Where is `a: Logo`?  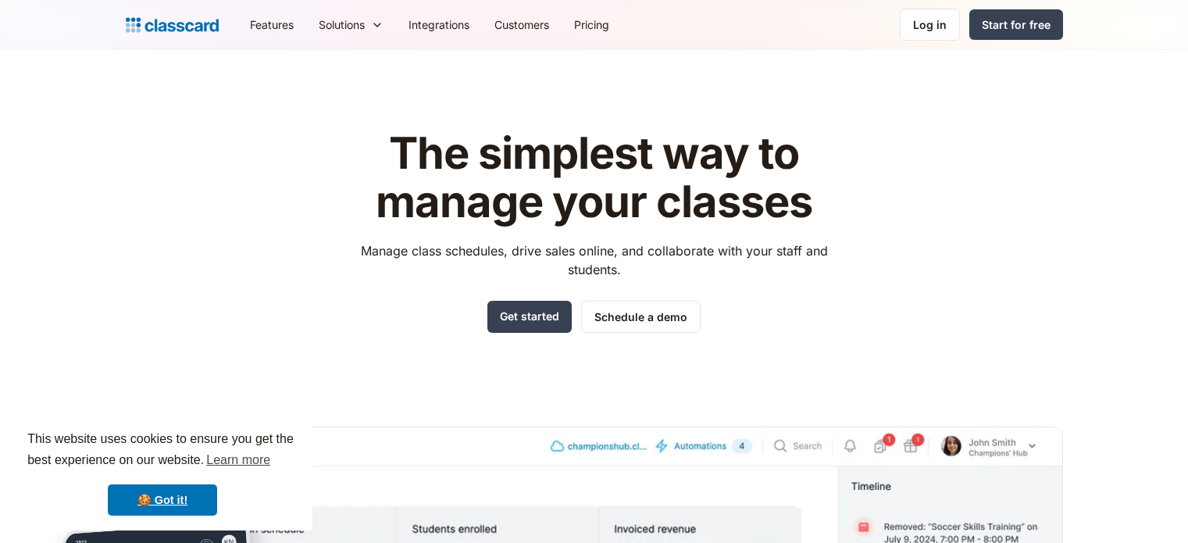
a: Logo is located at coordinates (172, 25).